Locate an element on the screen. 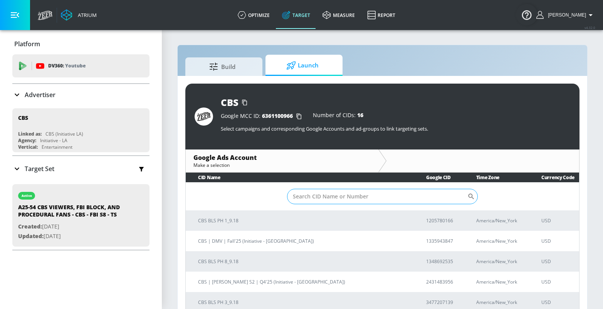 The height and width of the screenshot is (309, 603). div: Atrium is located at coordinates (86, 15).